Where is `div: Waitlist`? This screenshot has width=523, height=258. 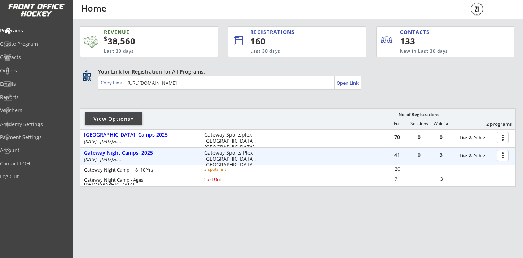 div: Waitlist is located at coordinates (441, 124).